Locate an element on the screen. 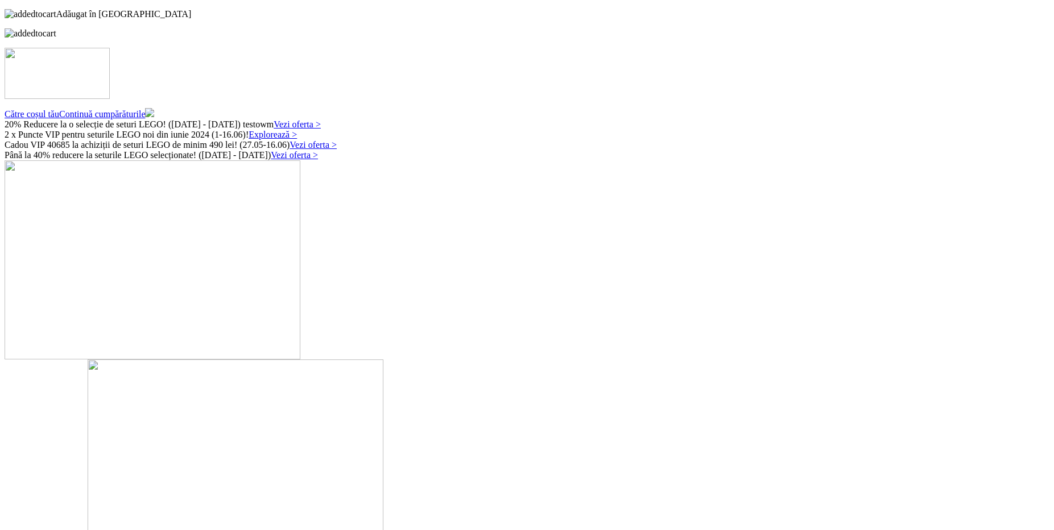 The width and height of the screenshot is (1054, 530). a: Explorează > is located at coordinates (273, 134).